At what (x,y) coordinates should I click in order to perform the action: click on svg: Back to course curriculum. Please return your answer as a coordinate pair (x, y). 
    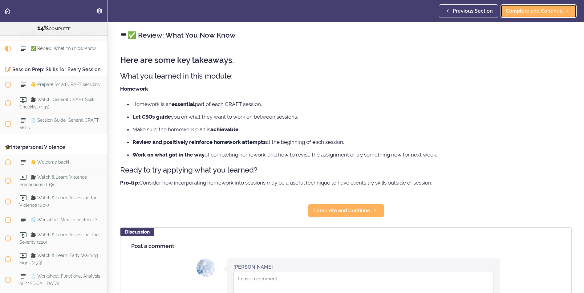
    Looking at the image, I should click on (7, 11).